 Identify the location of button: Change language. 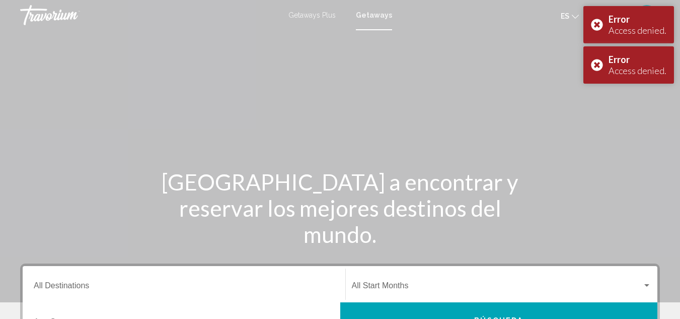
(570, 16).